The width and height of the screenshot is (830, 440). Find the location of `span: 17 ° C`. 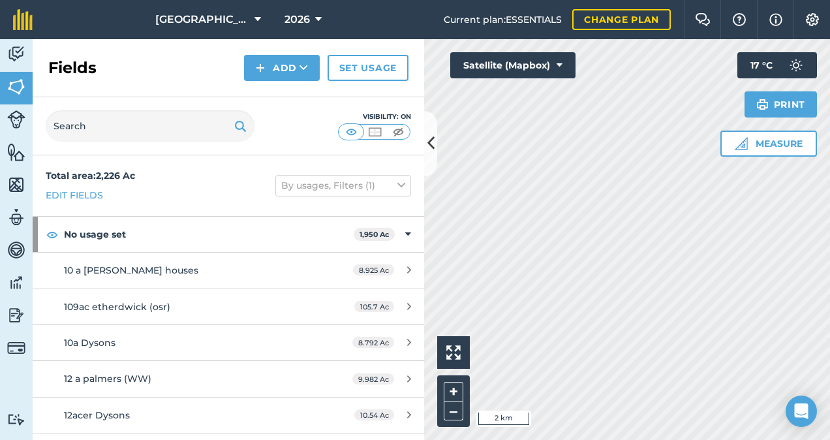

span: 17 ° C is located at coordinates (761, 65).